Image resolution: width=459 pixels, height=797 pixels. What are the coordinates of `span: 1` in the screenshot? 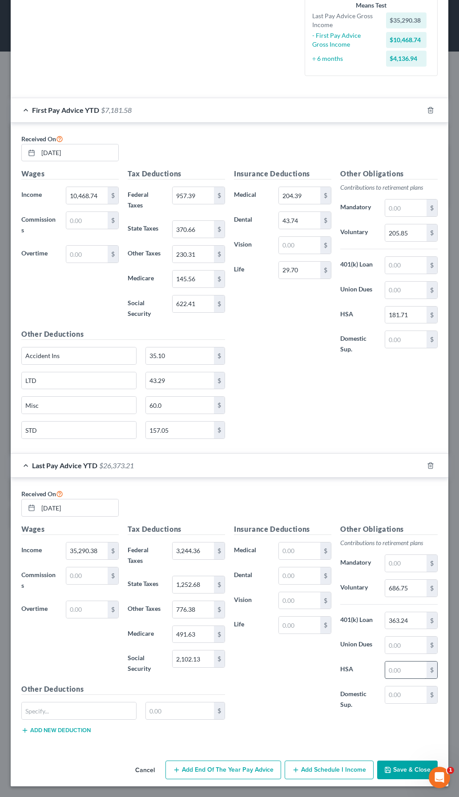 It's located at (450, 770).